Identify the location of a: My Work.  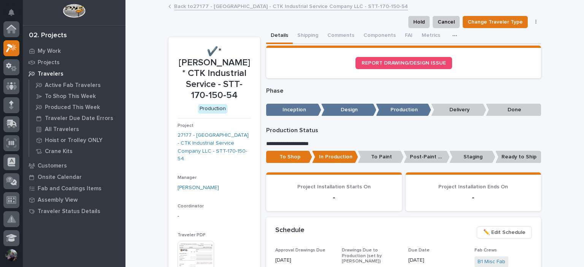
(74, 51).